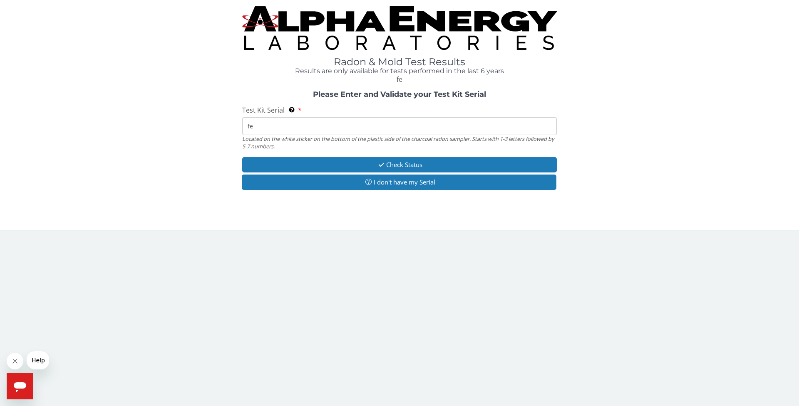 The height and width of the screenshot is (406, 799). Describe the element at coordinates (399, 28) in the screenshot. I see `img: TightCrop.jpg` at that location.